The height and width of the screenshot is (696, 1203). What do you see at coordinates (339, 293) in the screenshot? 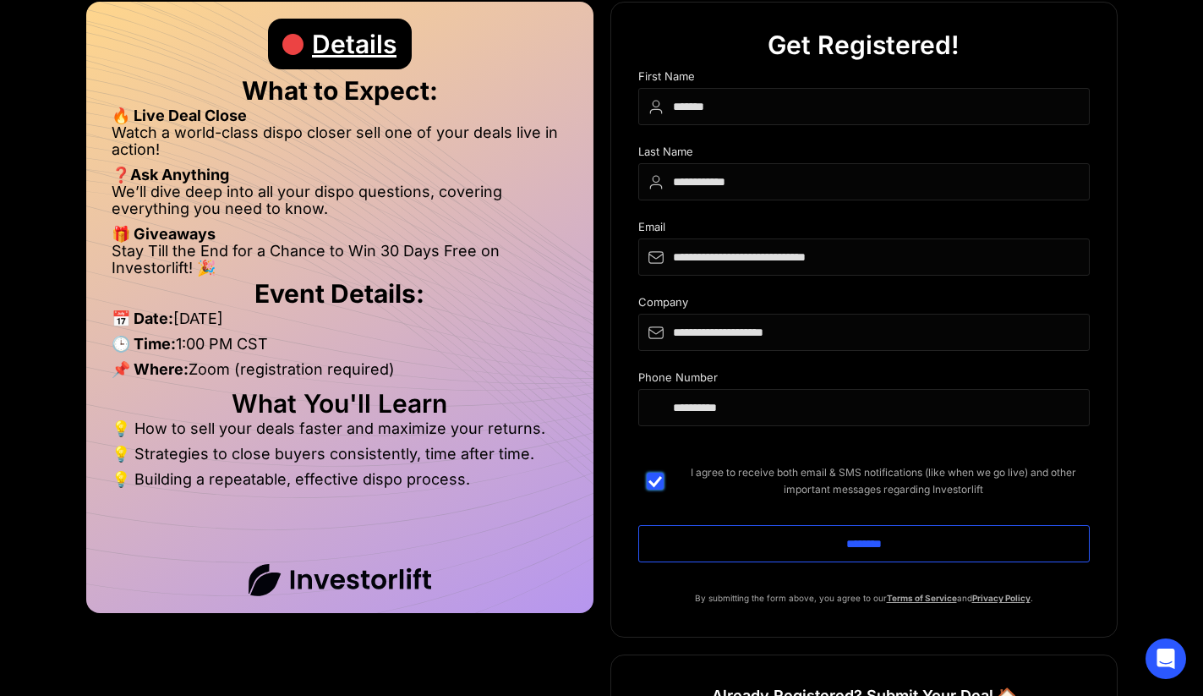
I see `strong: Event Details:` at bounding box center [339, 293].